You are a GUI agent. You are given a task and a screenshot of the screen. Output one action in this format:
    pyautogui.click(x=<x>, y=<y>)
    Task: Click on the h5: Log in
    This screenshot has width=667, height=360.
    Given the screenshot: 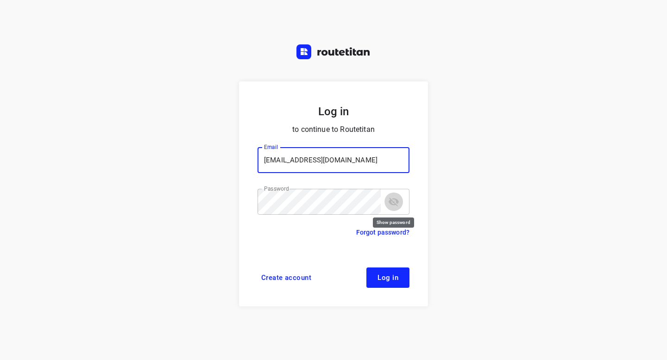 What is the action you would take?
    pyautogui.click(x=333, y=112)
    